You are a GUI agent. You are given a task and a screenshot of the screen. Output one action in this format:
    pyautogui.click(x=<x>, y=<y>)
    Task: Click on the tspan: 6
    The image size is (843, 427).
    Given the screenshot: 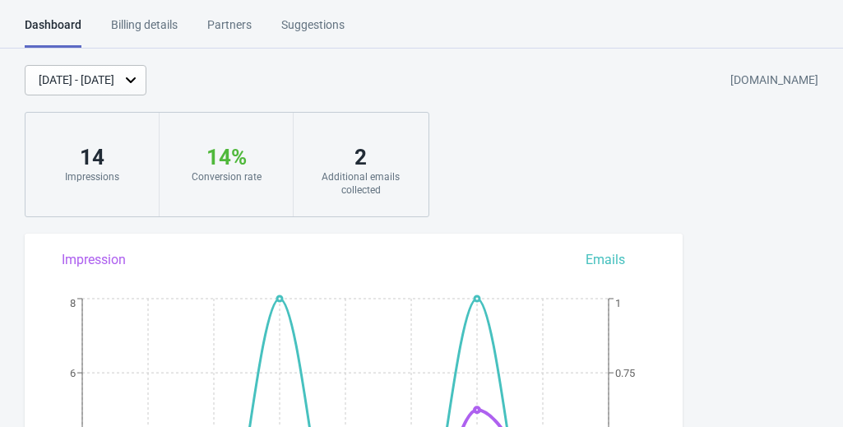 What is the action you would take?
    pyautogui.click(x=72, y=372)
    